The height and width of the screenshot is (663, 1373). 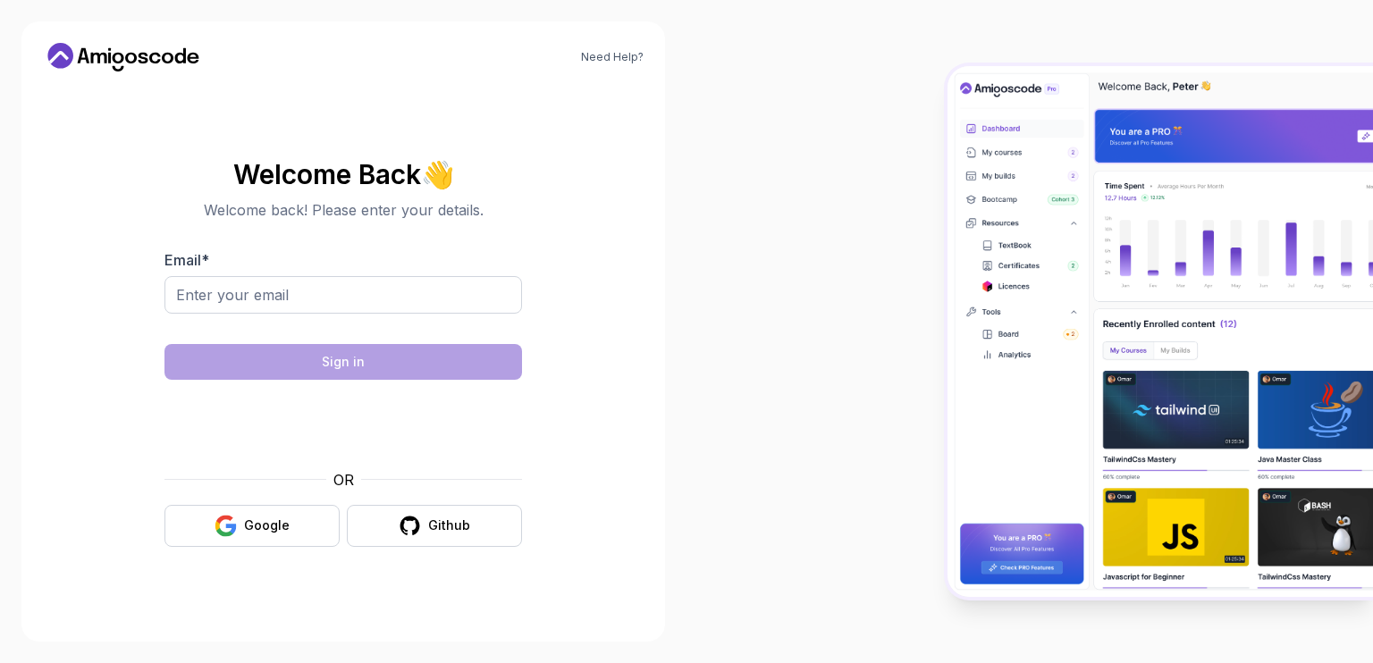 I want to click on h2: Welcome Back, so click(x=343, y=174).